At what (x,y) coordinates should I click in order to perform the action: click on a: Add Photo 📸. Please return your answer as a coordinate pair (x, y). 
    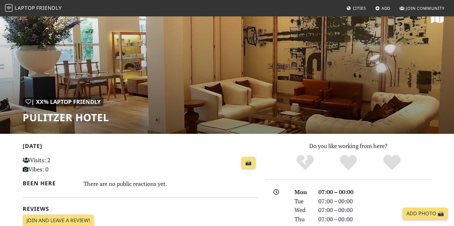
    Looking at the image, I should click on (425, 213).